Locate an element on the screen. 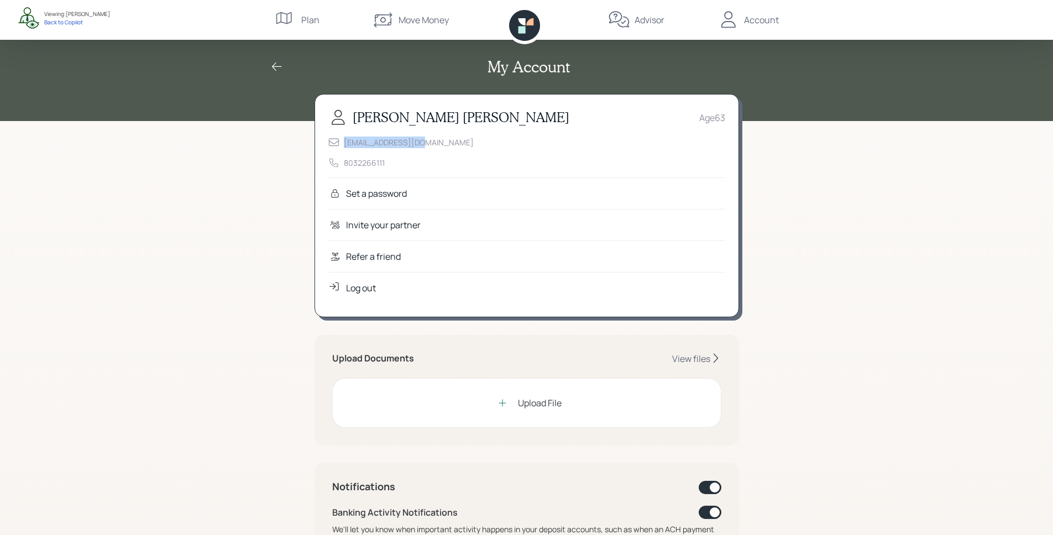 This screenshot has height=535, width=1053. div: Advisor is located at coordinates (650, 20).